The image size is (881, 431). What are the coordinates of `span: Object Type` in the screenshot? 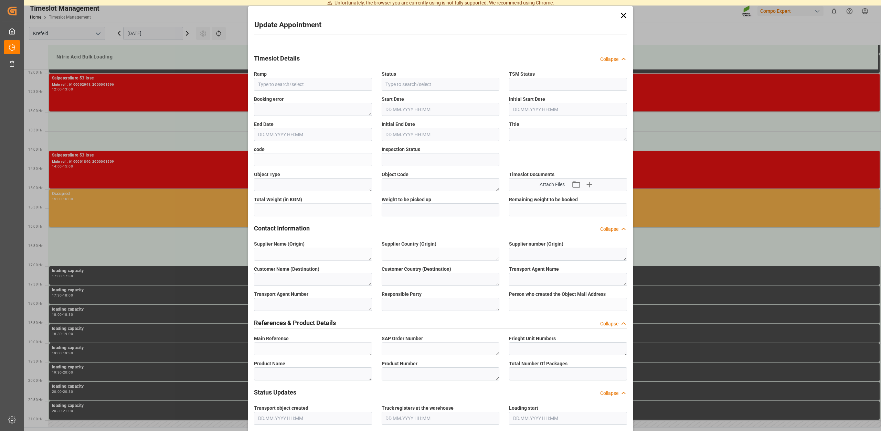 It's located at (267, 174).